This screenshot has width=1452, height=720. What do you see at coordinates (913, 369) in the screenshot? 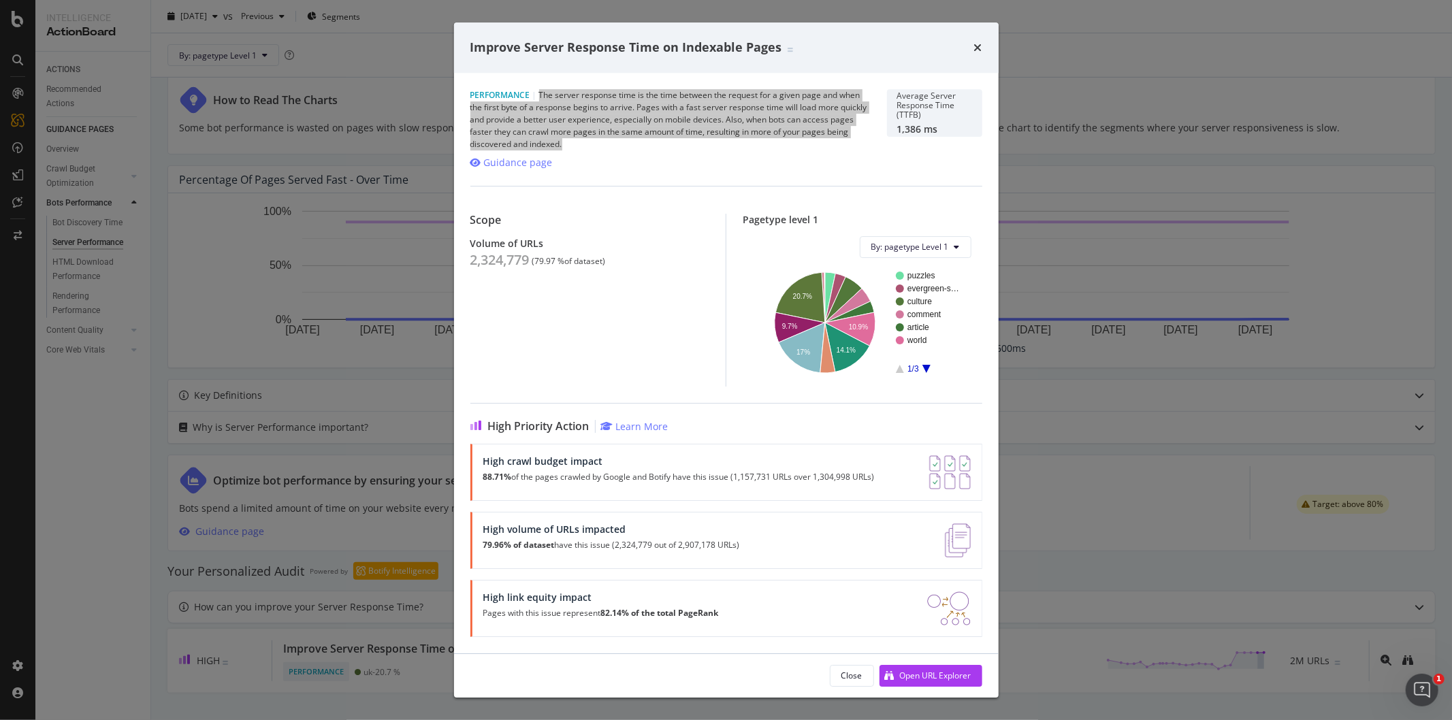
I see `text: 1/3` at bounding box center [913, 369].